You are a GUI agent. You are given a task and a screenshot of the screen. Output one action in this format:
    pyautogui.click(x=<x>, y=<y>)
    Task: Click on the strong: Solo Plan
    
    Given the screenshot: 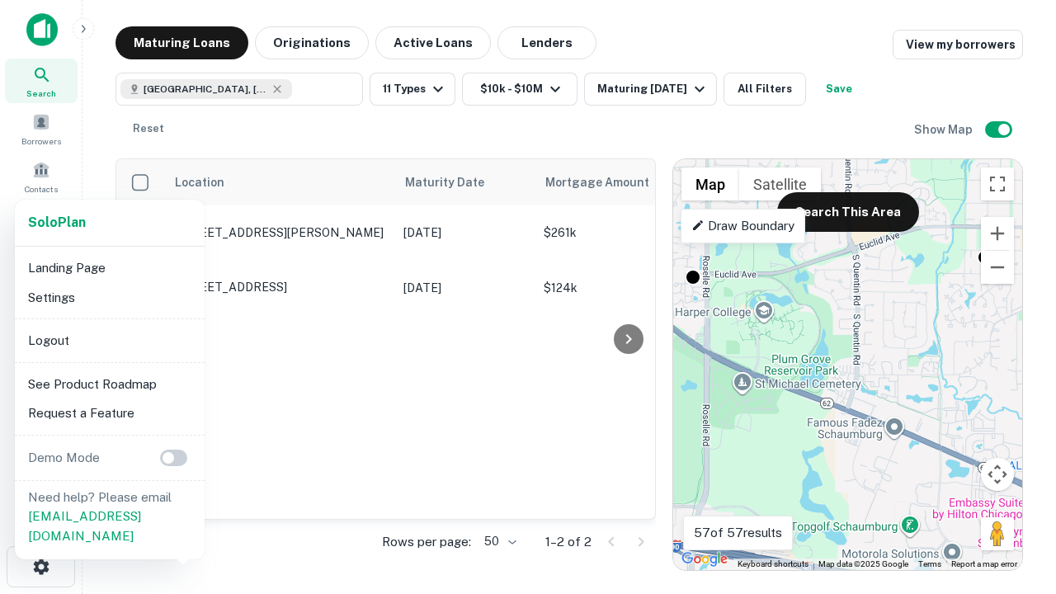 What is the action you would take?
    pyautogui.click(x=57, y=222)
    